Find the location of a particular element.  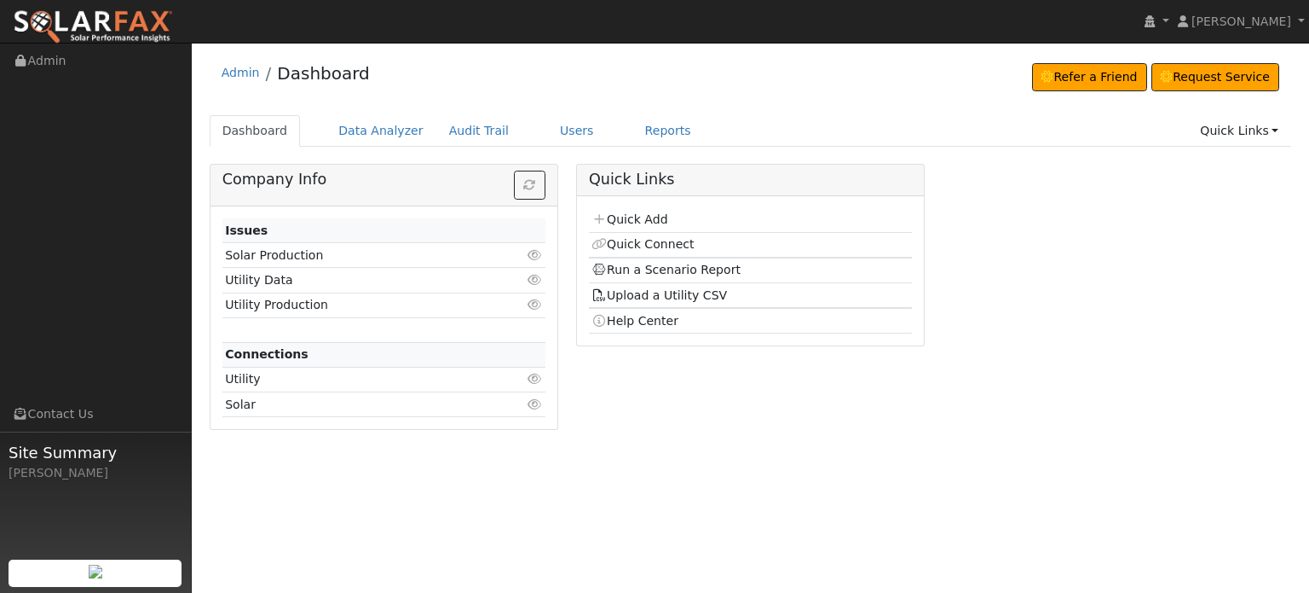

td: Utility is located at coordinates (358, 379).